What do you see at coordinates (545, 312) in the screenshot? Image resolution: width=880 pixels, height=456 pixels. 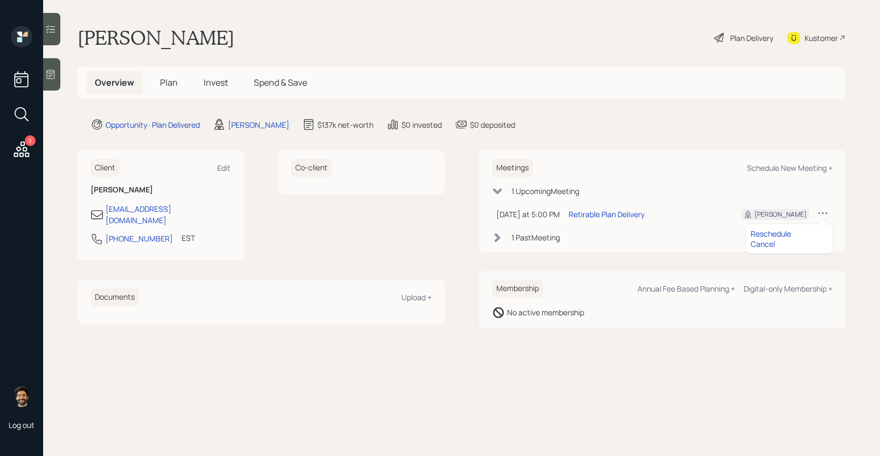 I see `div: No active membership` at bounding box center [545, 312].